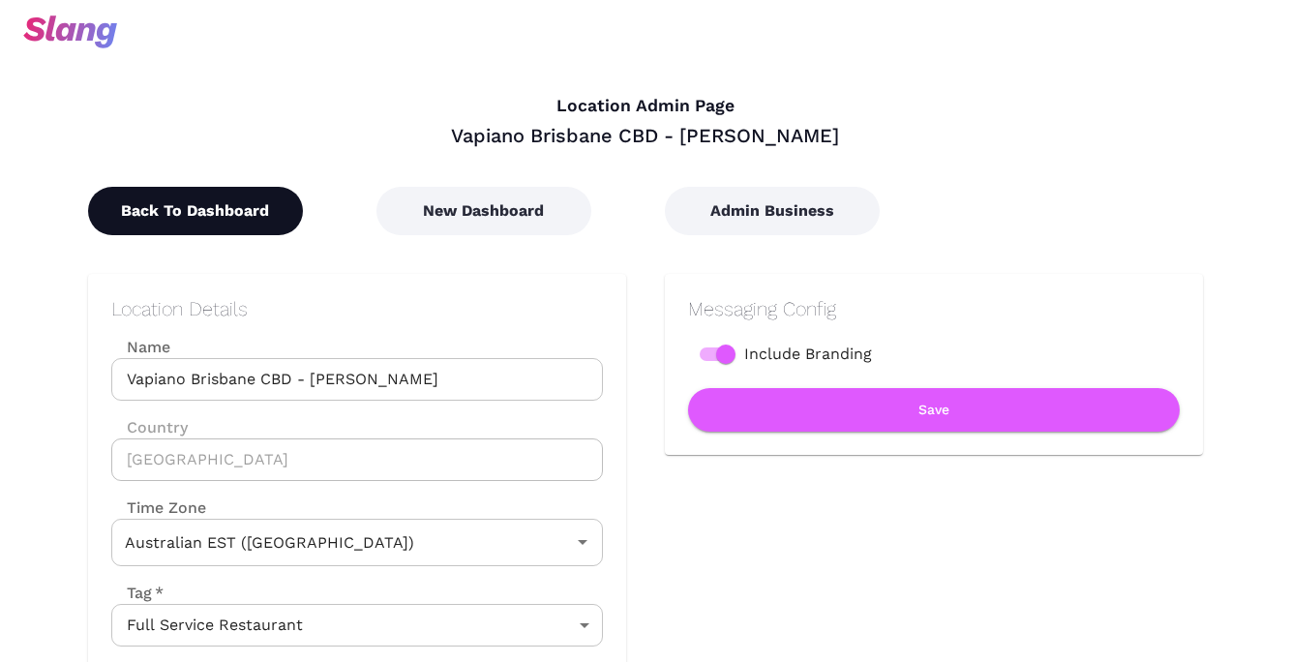 This screenshot has height=662, width=1290. Describe the element at coordinates (934, 409) in the screenshot. I see `button: Save` at that location.